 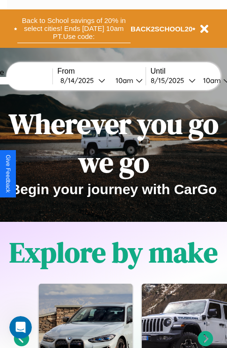 What do you see at coordinates (79, 80) in the screenshot?
I see `div: 8 / 14 / 2025` at bounding box center [79, 80].